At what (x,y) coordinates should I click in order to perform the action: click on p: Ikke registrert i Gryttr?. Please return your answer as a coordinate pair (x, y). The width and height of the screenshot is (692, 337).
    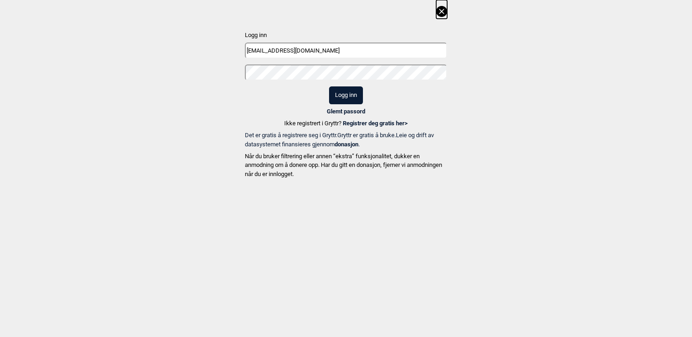
    Looking at the image, I should click on (346, 124).